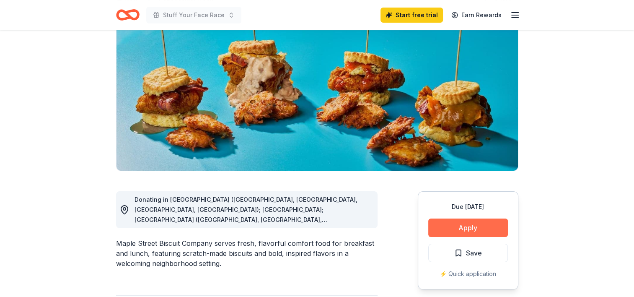  Describe the element at coordinates (477, 15) in the screenshot. I see `a: Earn Rewards` at that location.